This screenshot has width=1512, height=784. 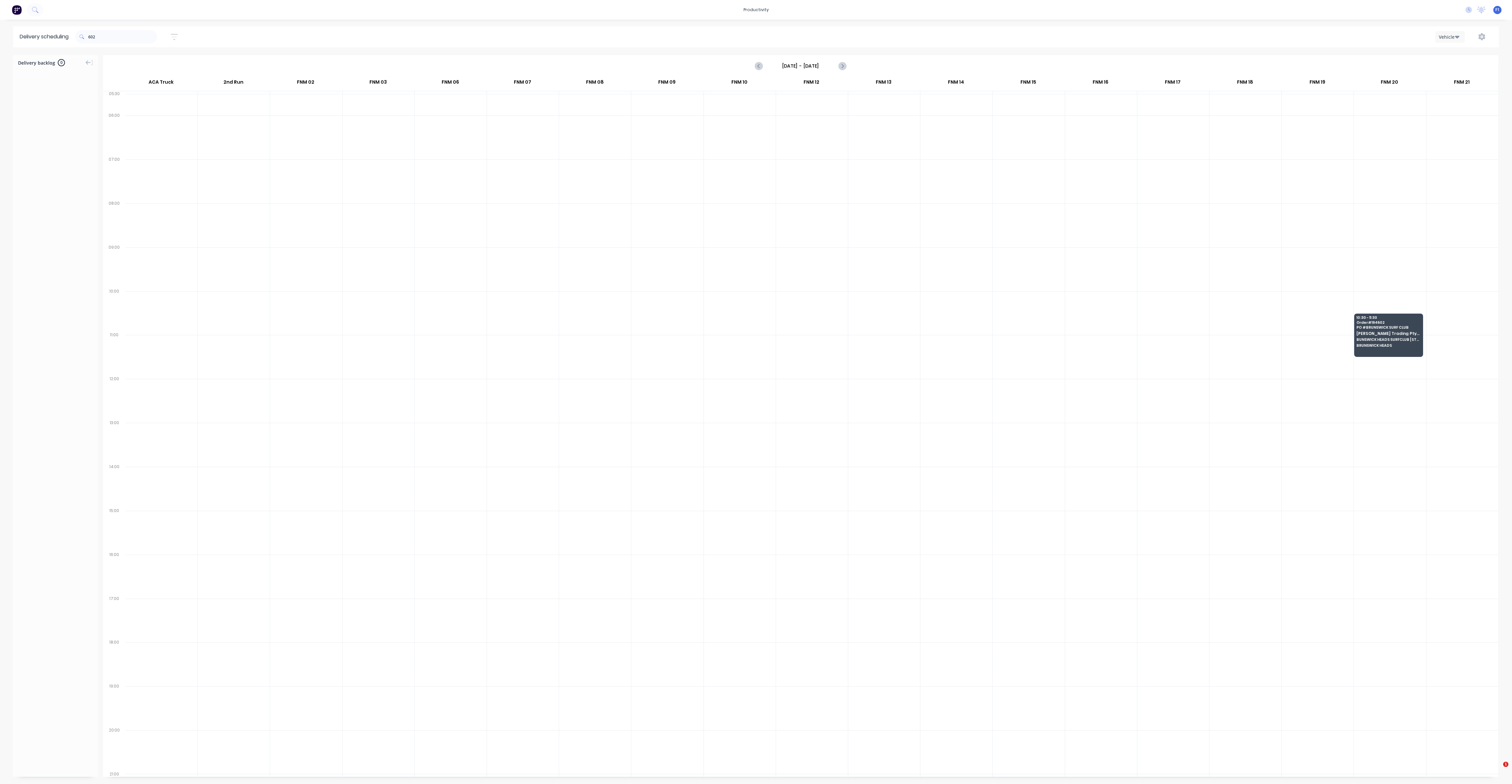 I want to click on span: PO # BRUNSWICK SURF CLUB, so click(x=1389, y=328).